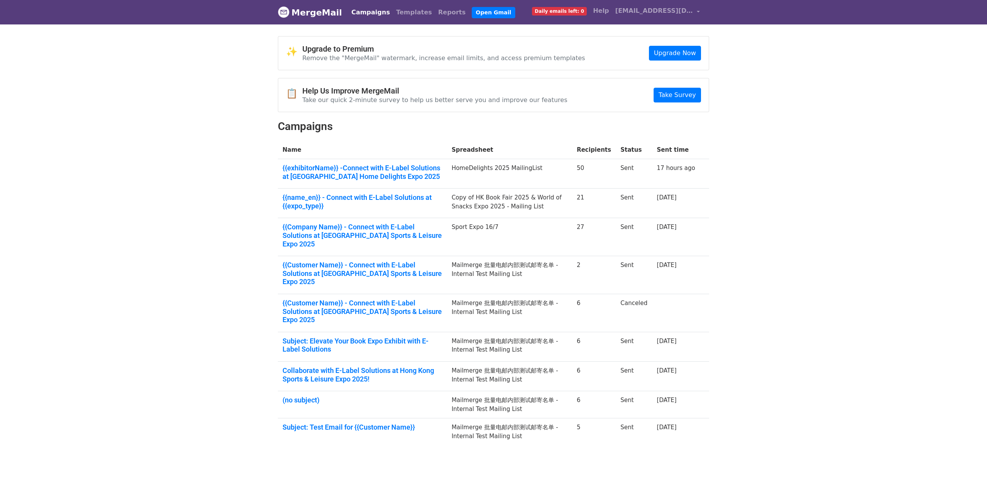 The image size is (987, 489). Describe the element at coordinates (676, 168) in the screenshot. I see `a: 17 hours ago` at that location.